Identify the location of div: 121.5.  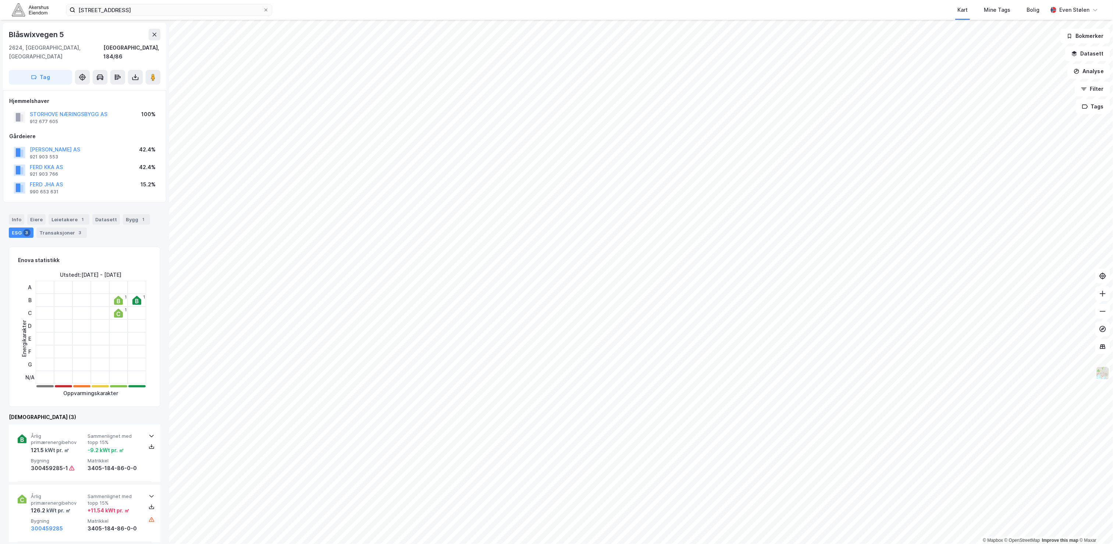
(50, 450).